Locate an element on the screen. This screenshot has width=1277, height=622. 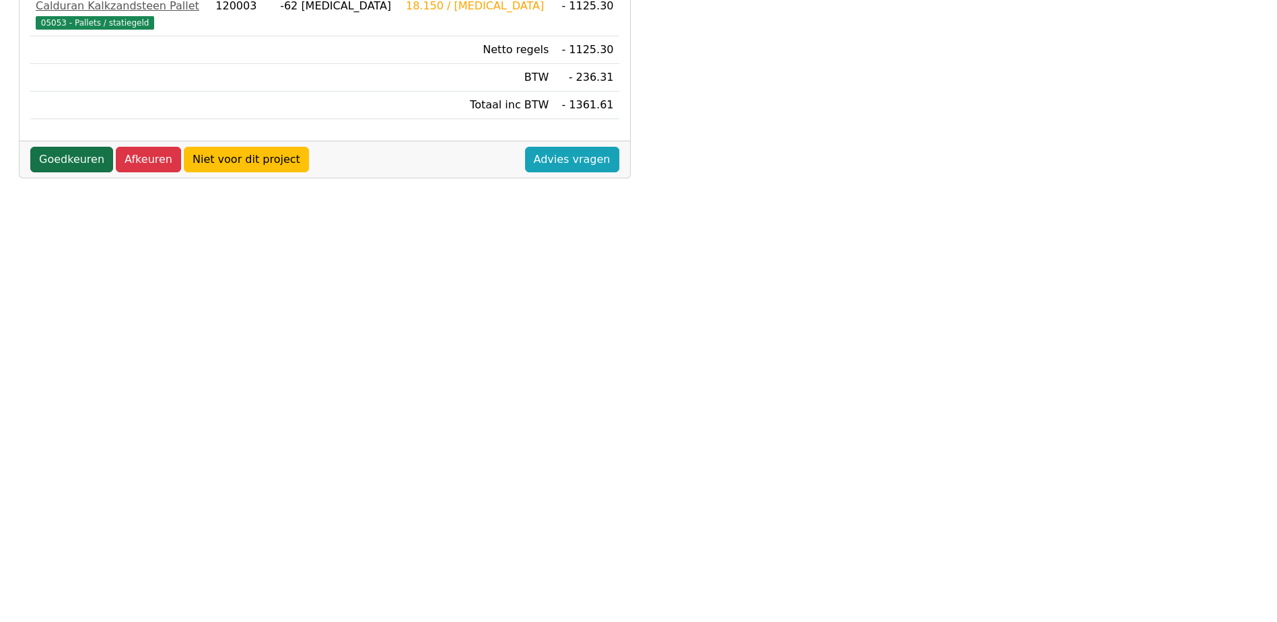
a: Niet voor dit project is located at coordinates (246, 160).